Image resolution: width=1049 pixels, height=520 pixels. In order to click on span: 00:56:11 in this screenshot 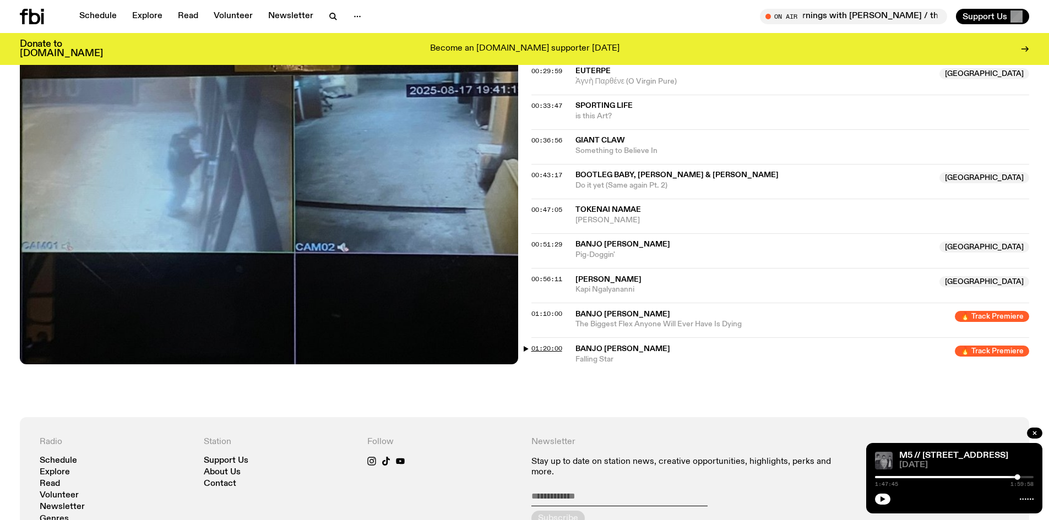, I will do `click(547, 279)`.